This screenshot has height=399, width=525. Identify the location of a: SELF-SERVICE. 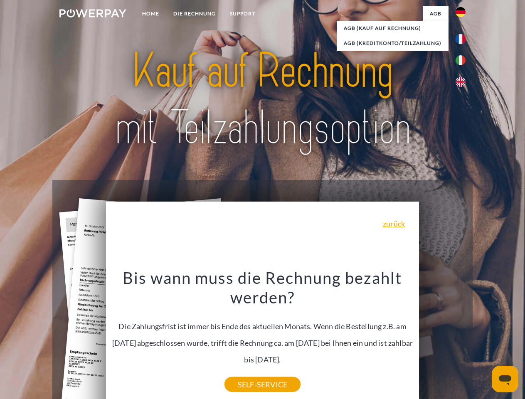
(262, 385).